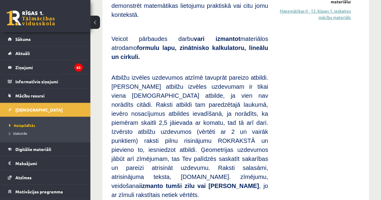  Describe the element at coordinates (39, 192) in the screenshot. I see `span: Motivācijas programma` at that location.